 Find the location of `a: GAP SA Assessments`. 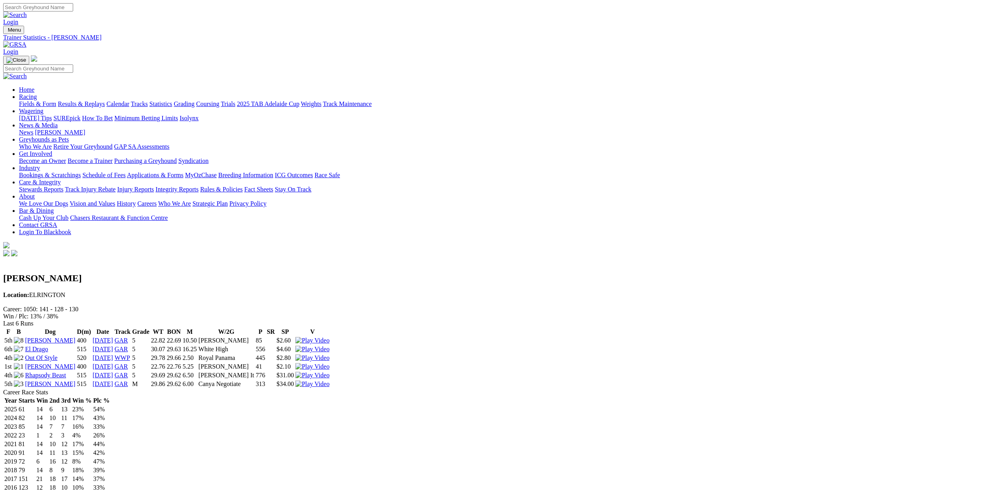

a: GAP SA Assessments is located at coordinates (142, 146).